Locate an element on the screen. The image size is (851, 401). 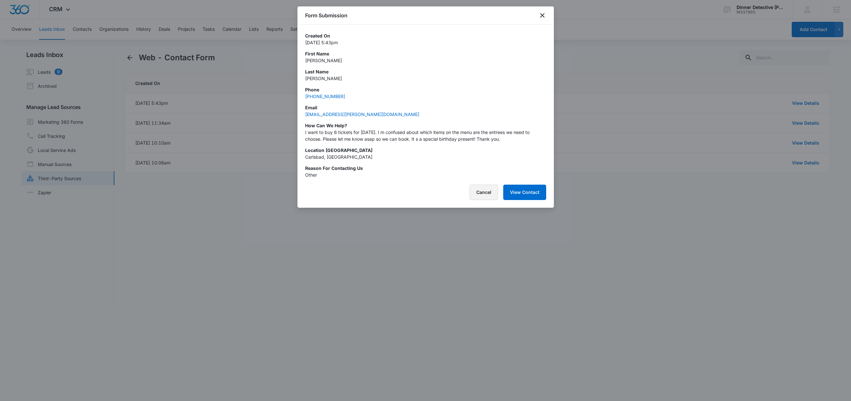
p: Phone is located at coordinates (425, 89).